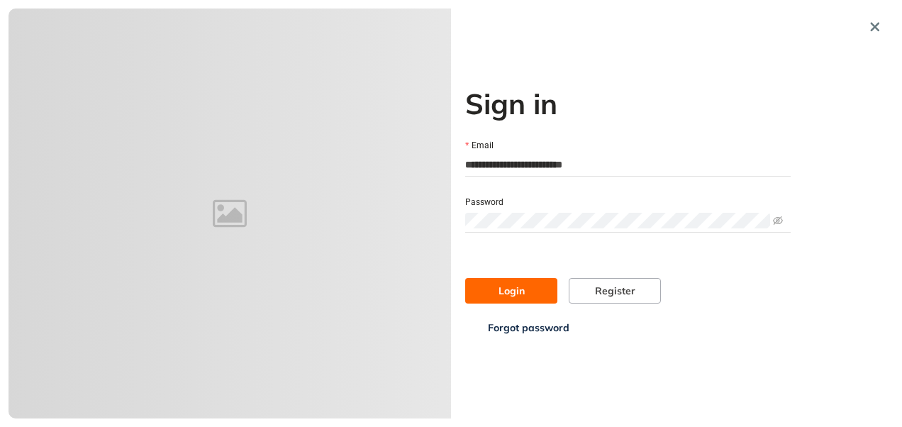  What do you see at coordinates (627, 103) in the screenshot?
I see `h2: Sign in` at bounding box center [627, 103].